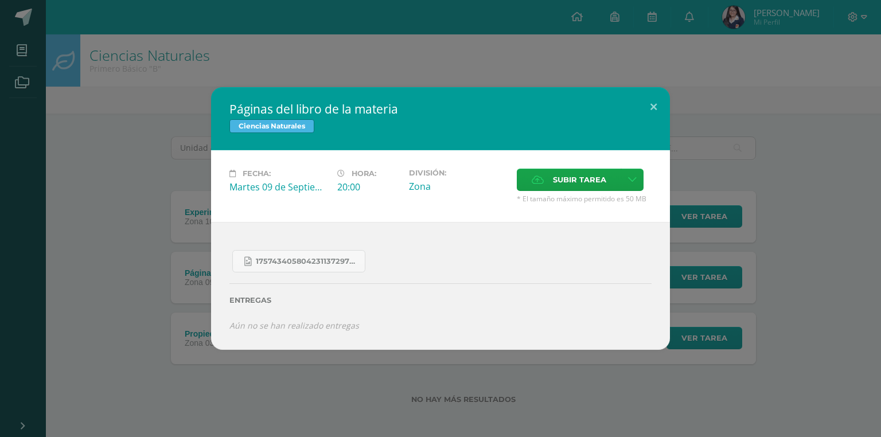 Image resolution: width=881 pixels, height=437 pixels. I want to click on button: Close (Esc), so click(653, 107).